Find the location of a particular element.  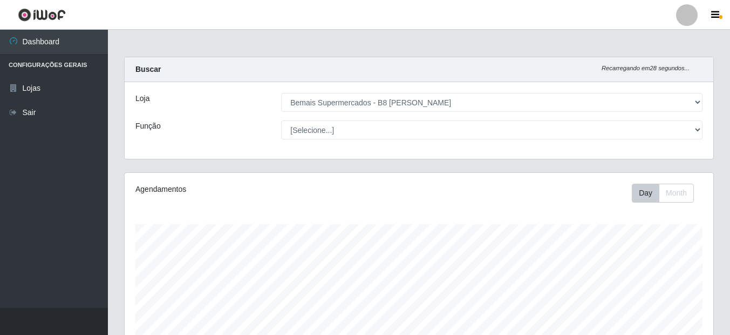

strong: Buscar is located at coordinates (148, 69).